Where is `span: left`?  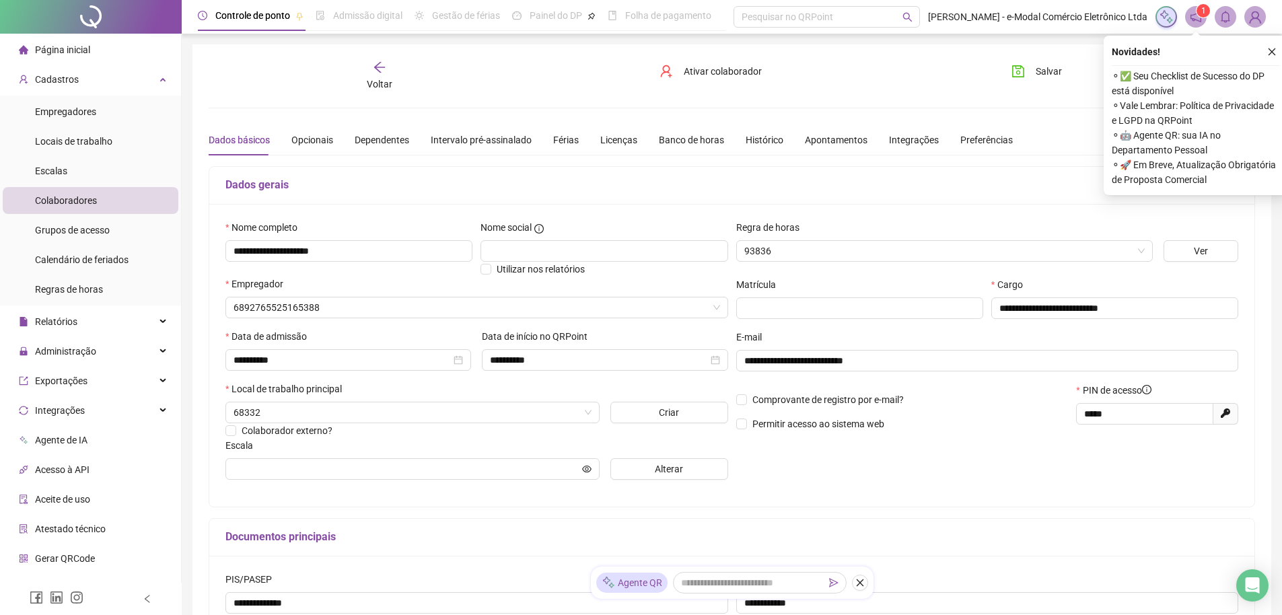 span: left is located at coordinates (147, 599).